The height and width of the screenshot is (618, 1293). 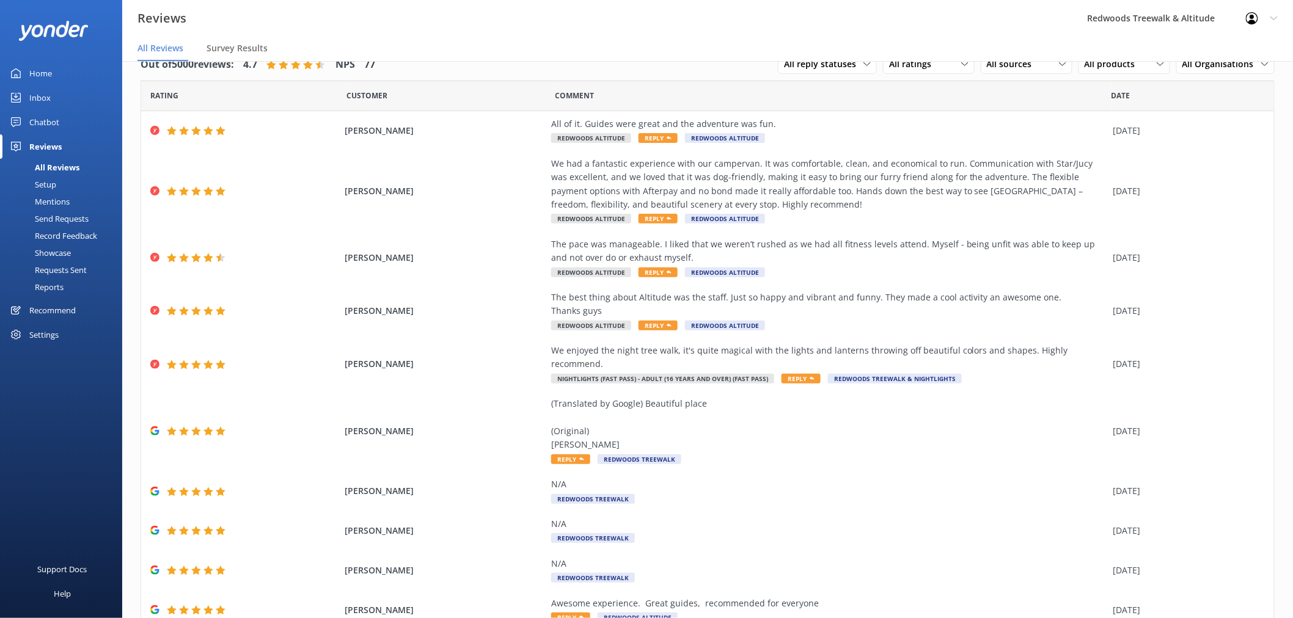 I want to click on span: Question, so click(x=575, y=95).